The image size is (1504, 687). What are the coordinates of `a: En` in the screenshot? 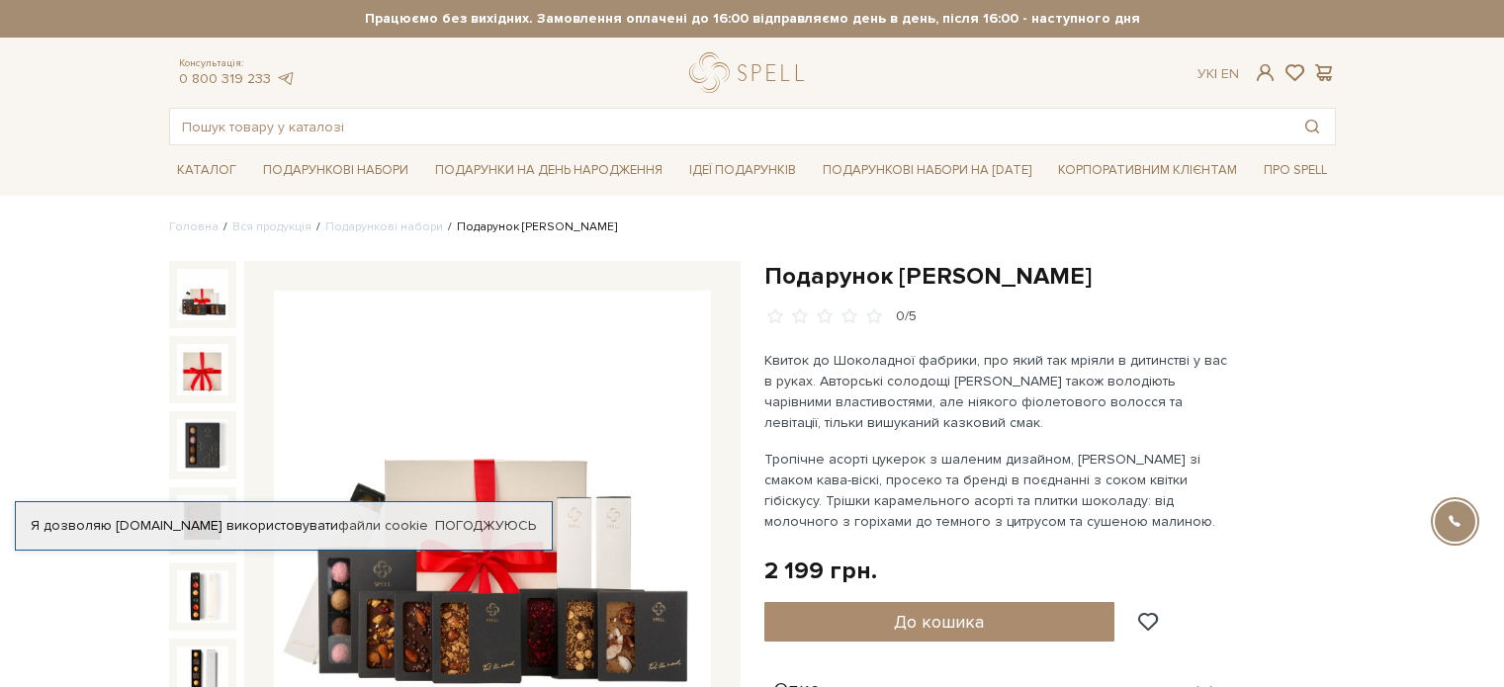 It's located at (1230, 73).